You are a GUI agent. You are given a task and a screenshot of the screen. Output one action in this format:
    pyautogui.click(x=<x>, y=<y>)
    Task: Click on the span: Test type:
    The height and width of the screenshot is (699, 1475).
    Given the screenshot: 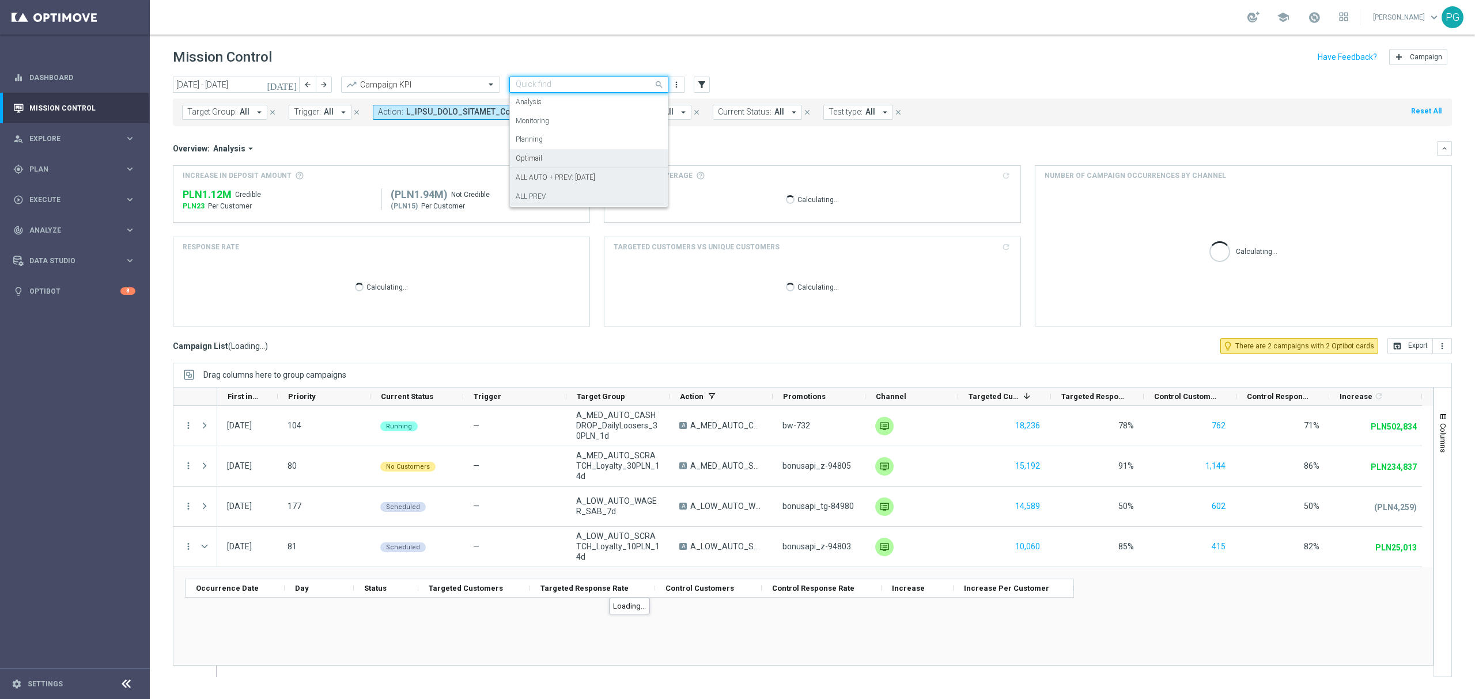 What is the action you would take?
    pyautogui.click(x=845, y=112)
    